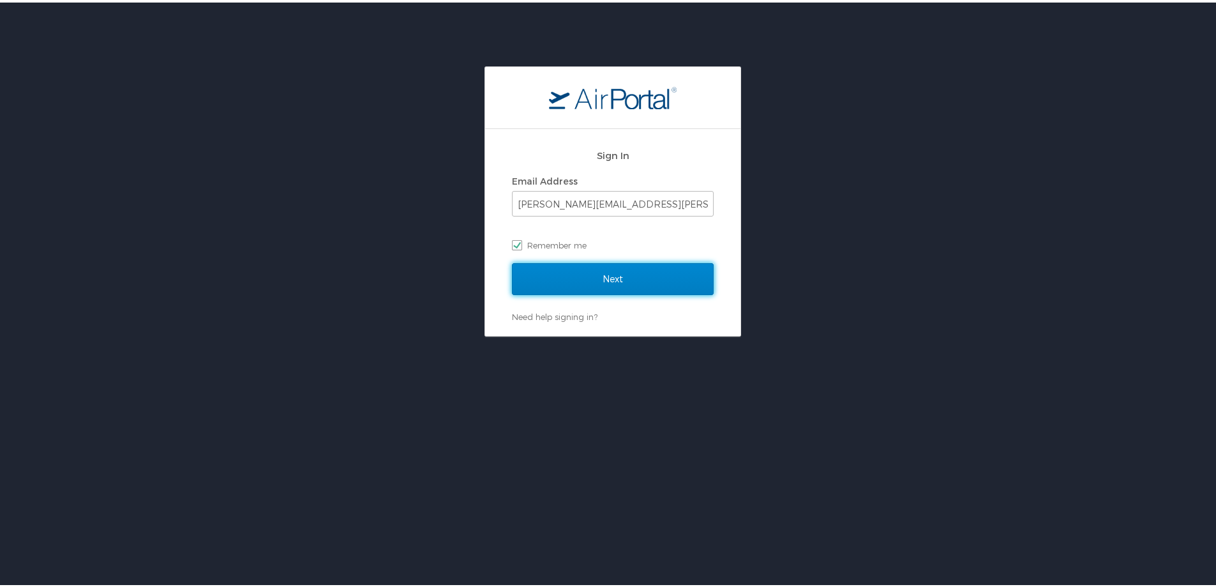 The width and height of the screenshot is (1216, 587). Describe the element at coordinates (613, 153) in the screenshot. I see `h2: Sign In` at that location.